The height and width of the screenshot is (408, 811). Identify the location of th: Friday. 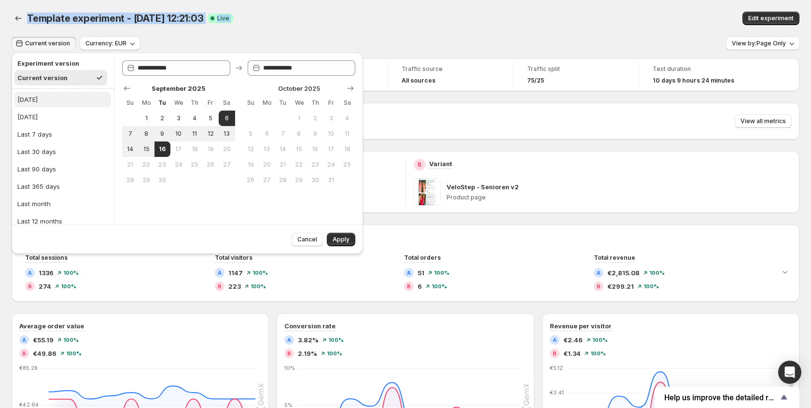
(211, 103).